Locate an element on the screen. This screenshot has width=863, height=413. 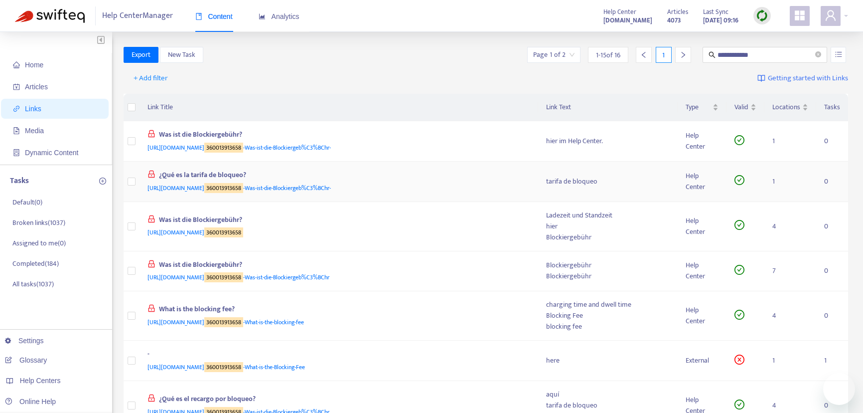
span: search is located at coordinates (712, 55).